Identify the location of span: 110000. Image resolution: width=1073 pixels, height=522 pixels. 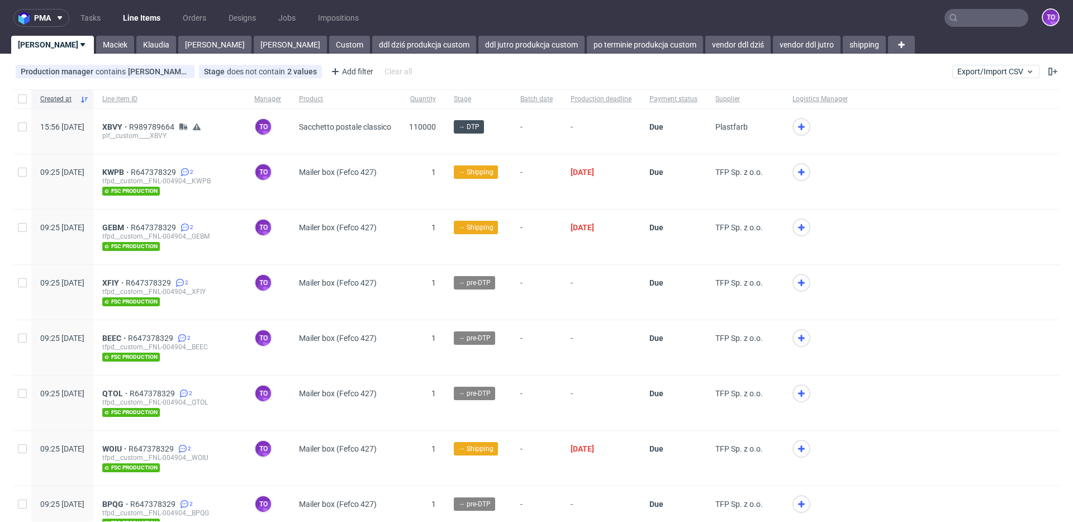
(423, 127).